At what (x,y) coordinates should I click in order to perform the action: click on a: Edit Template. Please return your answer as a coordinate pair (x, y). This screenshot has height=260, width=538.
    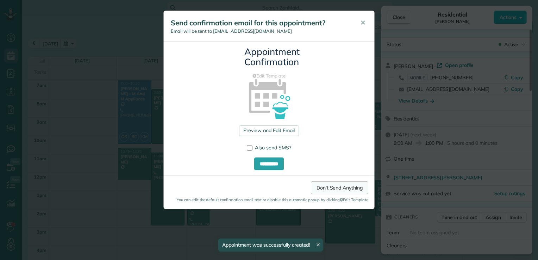
    Looking at the image, I should click on (269, 76).